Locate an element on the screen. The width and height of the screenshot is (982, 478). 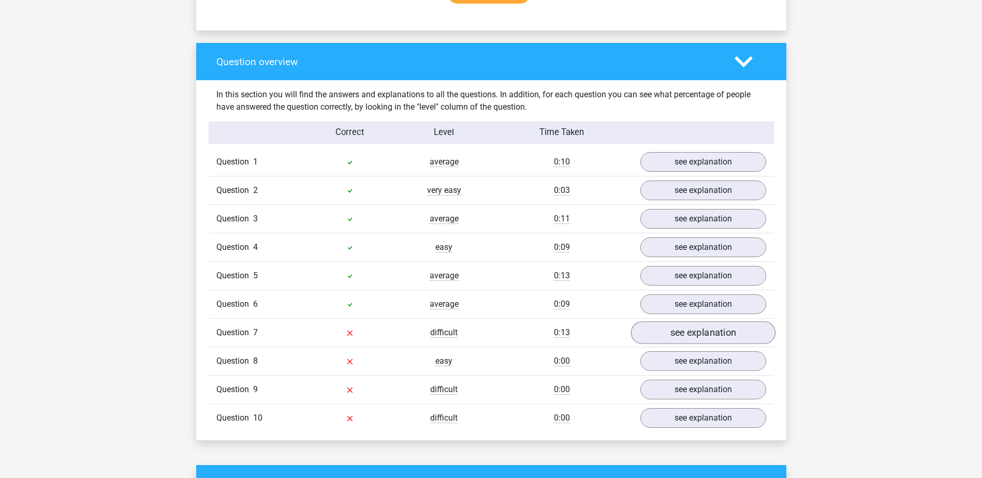
span: 2 is located at coordinates (255, 190).